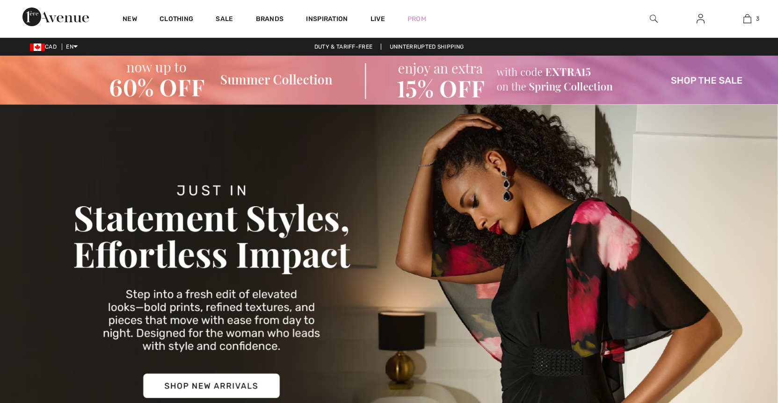 Image resolution: width=778 pixels, height=403 pixels. Describe the element at coordinates (758, 19) in the screenshot. I see `span: 3` at that location.